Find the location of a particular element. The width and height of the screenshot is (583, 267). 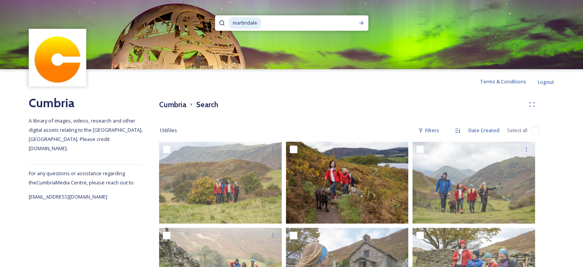

img: images.jpg is located at coordinates (58, 58).